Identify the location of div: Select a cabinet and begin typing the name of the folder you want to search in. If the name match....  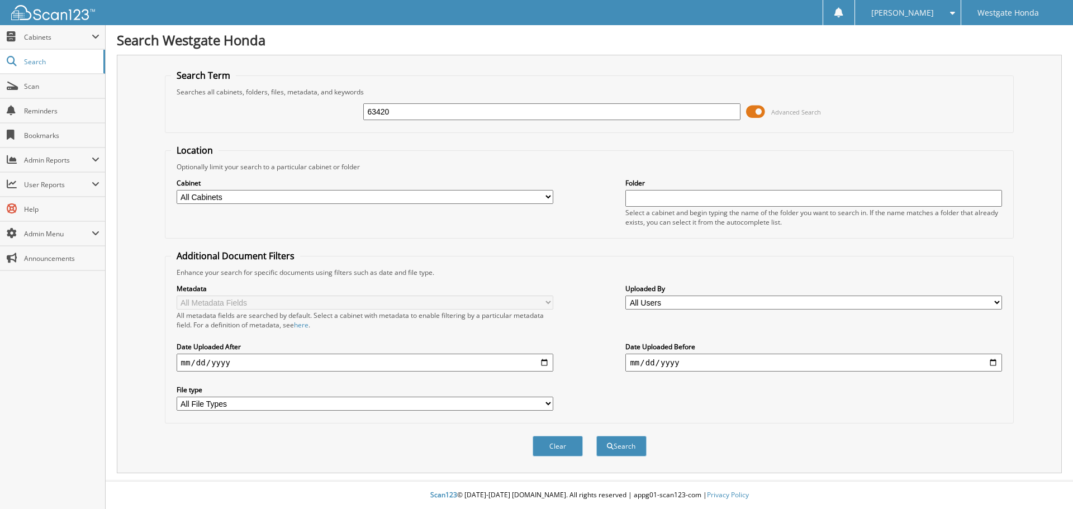
(814, 217).